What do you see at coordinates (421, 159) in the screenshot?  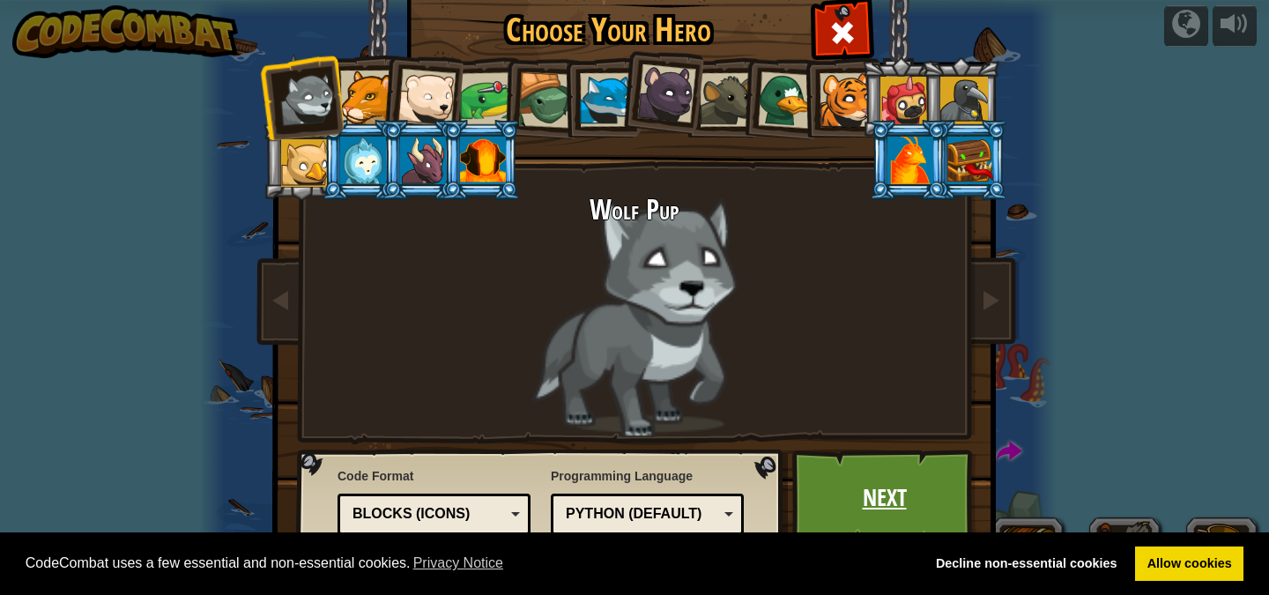 I see `li: Dragonling` at bounding box center [421, 159].